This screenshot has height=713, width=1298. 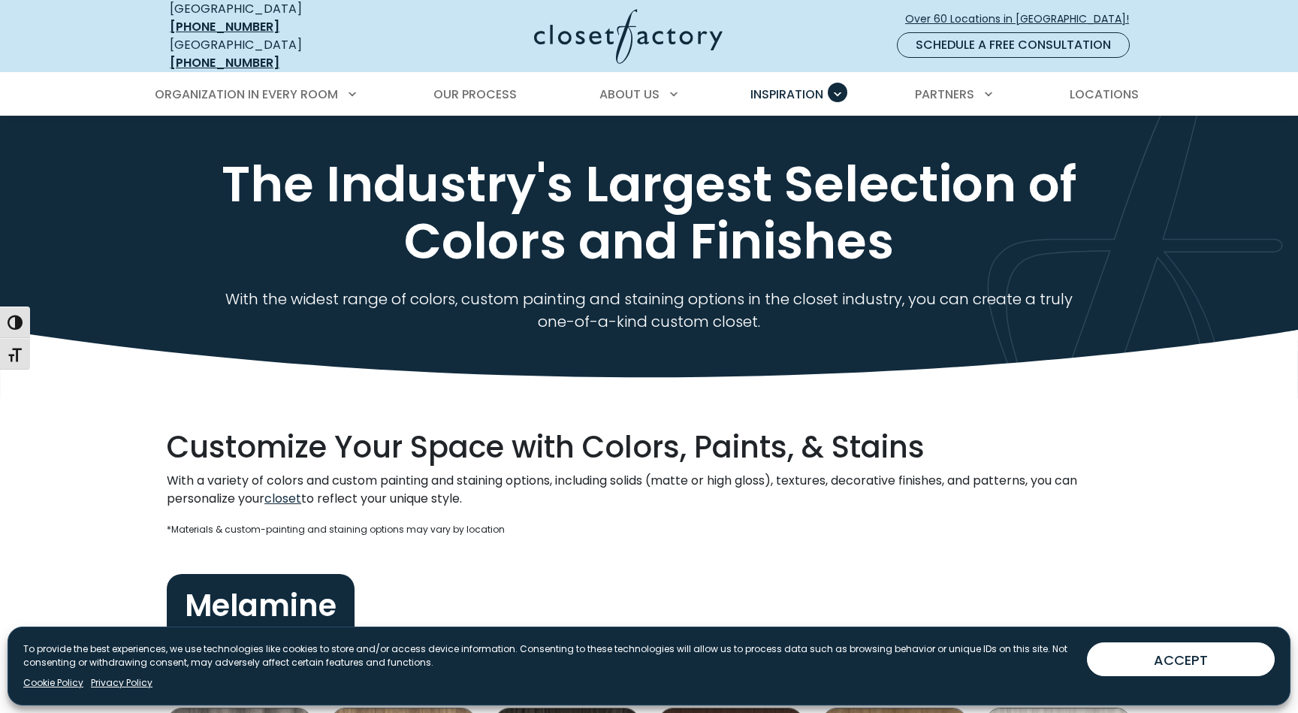 I want to click on h1: The Industry's Largest Selection of Colors and Finishes, so click(x=649, y=213).